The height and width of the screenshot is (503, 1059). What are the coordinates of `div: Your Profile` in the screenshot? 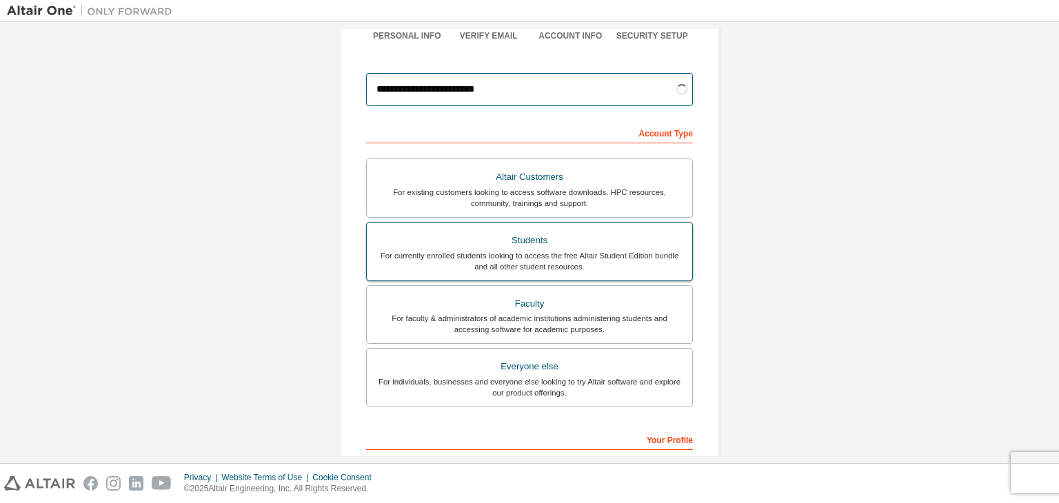 It's located at (529, 439).